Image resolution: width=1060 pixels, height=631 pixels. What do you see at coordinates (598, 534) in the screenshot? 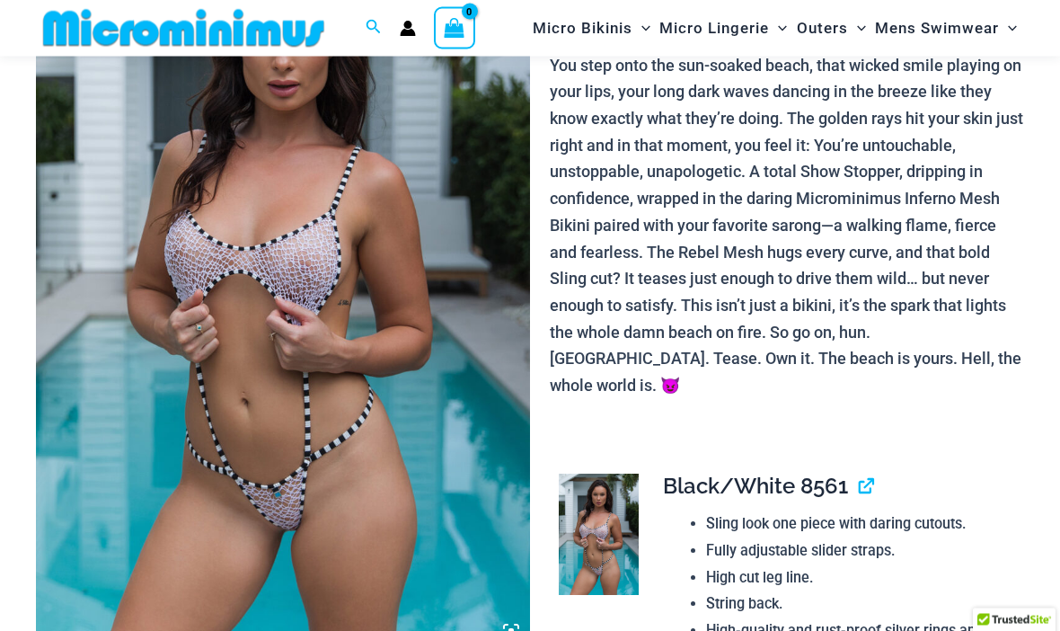
I see `img: Inferno Mesh Black White 8561 One Piece` at bounding box center [598, 534].